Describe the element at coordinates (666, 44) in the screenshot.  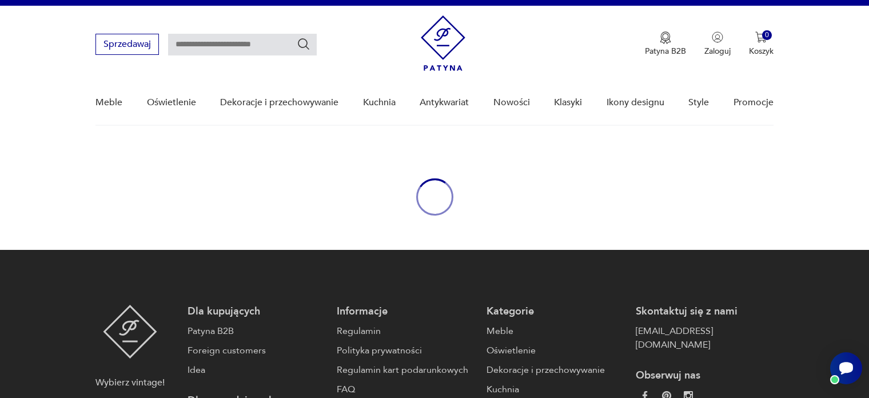
I see `a: Ikona medaluPatyna B2B` at that location.